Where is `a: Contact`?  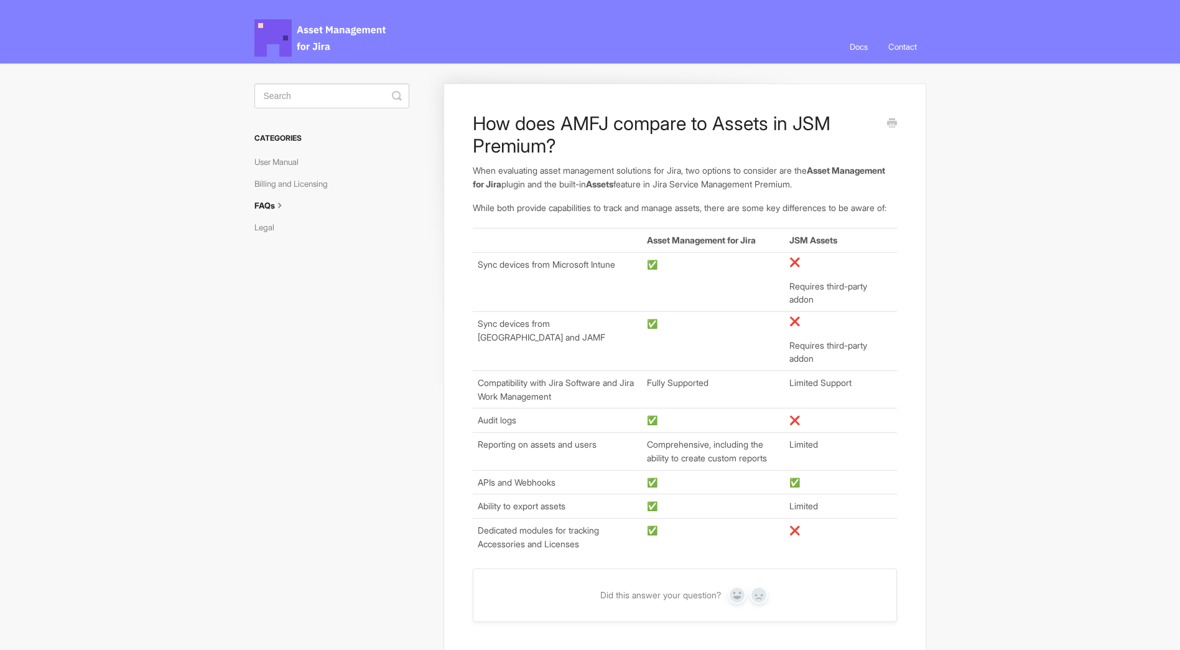 a: Contact is located at coordinates (903, 47).